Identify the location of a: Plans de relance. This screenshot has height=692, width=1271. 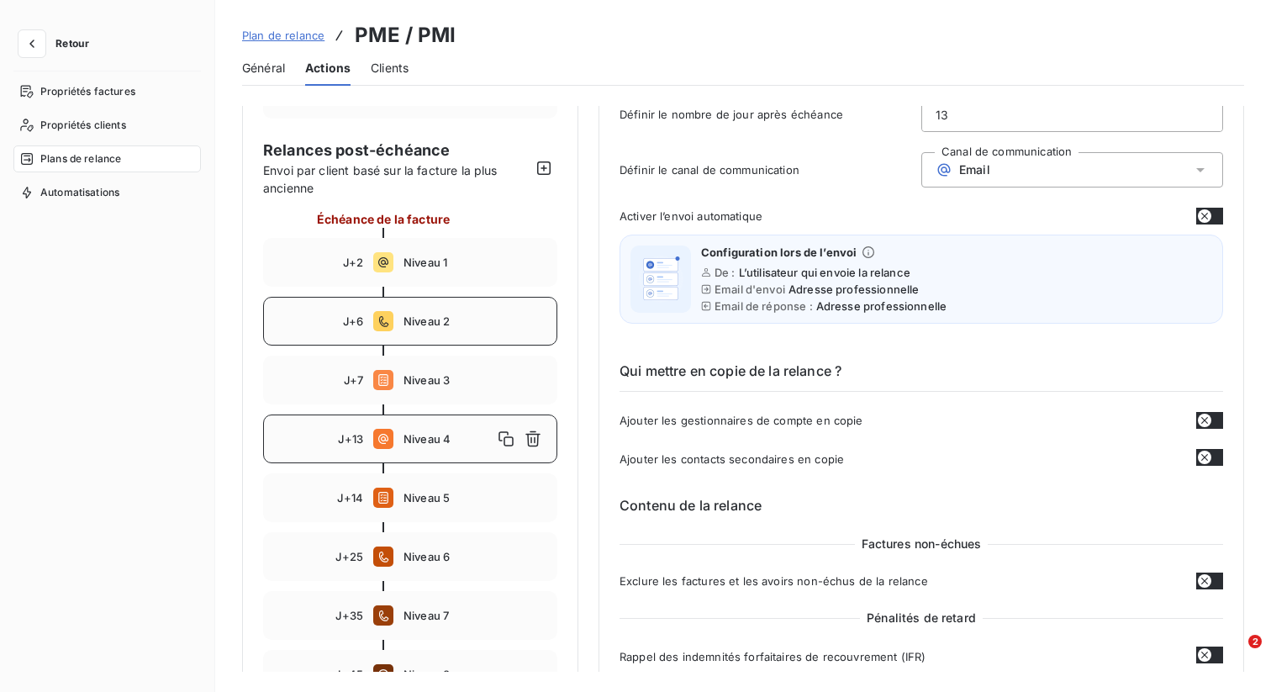
(107, 159).